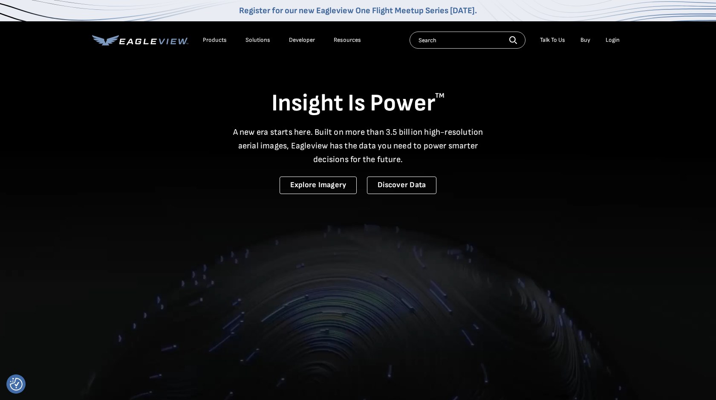  What do you see at coordinates (358, 104) in the screenshot?
I see `h1: Insight Is Power` at bounding box center [358, 104].